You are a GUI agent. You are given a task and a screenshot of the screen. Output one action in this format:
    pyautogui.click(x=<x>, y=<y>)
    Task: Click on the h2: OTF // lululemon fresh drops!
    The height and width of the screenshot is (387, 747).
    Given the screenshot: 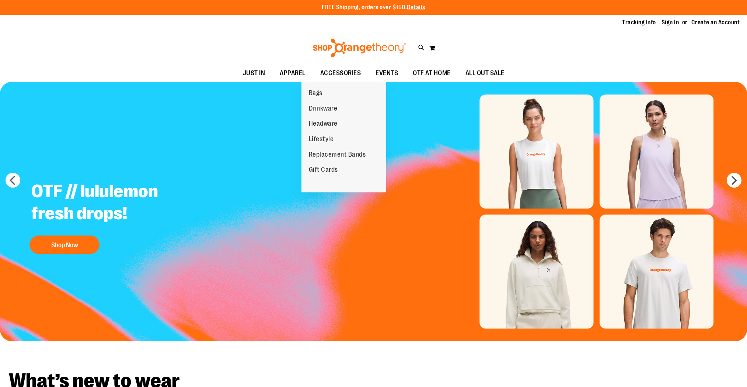 What is the action you would take?
    pyautogui.click(x=117, y=203)
    